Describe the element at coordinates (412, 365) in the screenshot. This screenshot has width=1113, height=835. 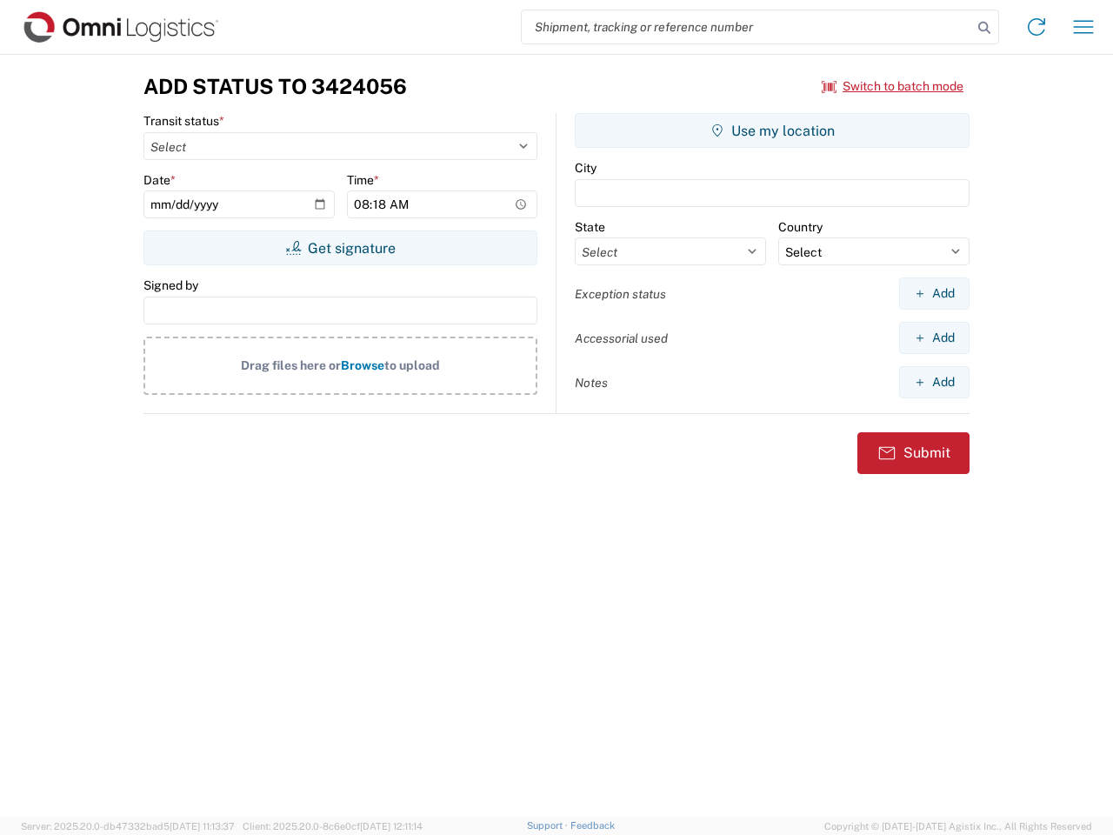
I see `span: to upload` at that location.